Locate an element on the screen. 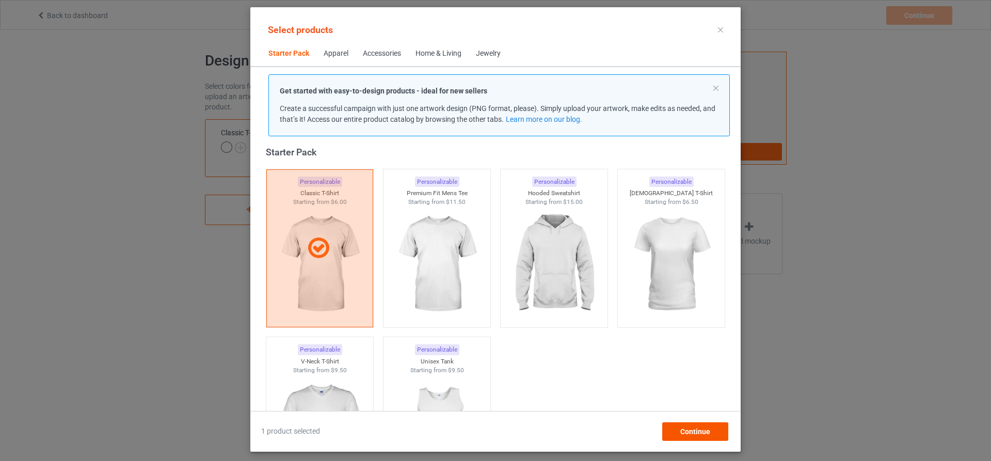  div: Jewelry is located at coordinates (488, 54).